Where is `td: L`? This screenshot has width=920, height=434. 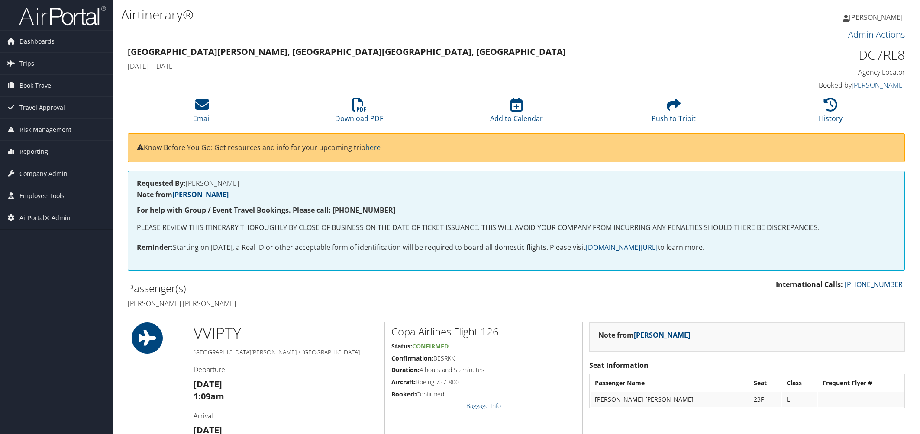
td: L is located at coordinates (799, 400).